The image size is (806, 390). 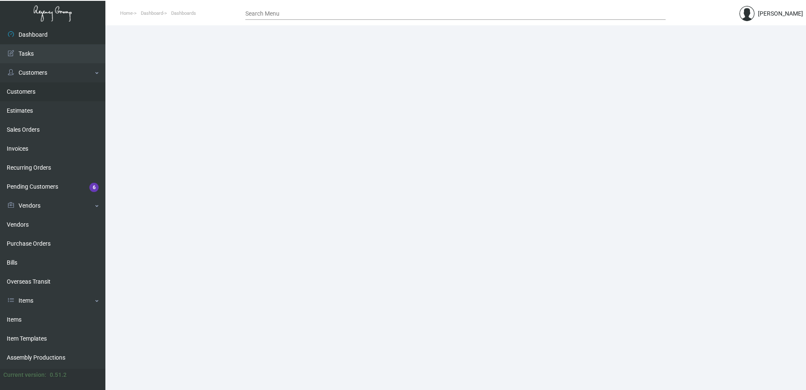 I want to click on div: 0.51.2, so click(x=58, y=374).